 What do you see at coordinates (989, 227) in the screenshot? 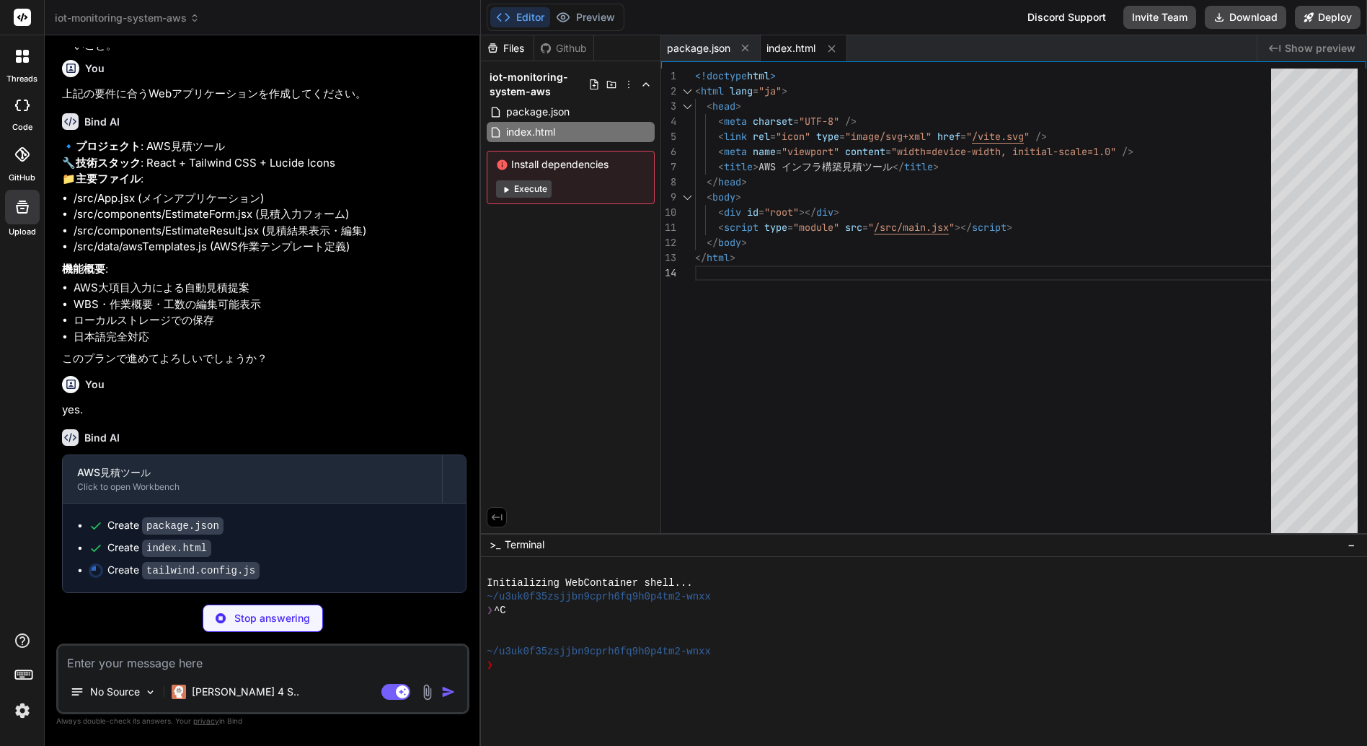
I see `span: script` at bounding box center [989, 227].